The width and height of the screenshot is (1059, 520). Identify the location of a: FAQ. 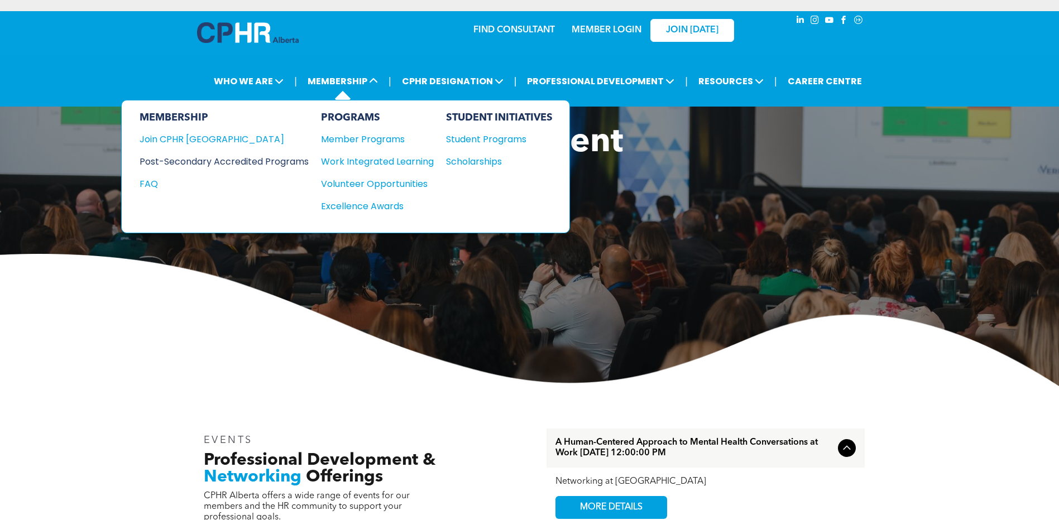
(224, 184).